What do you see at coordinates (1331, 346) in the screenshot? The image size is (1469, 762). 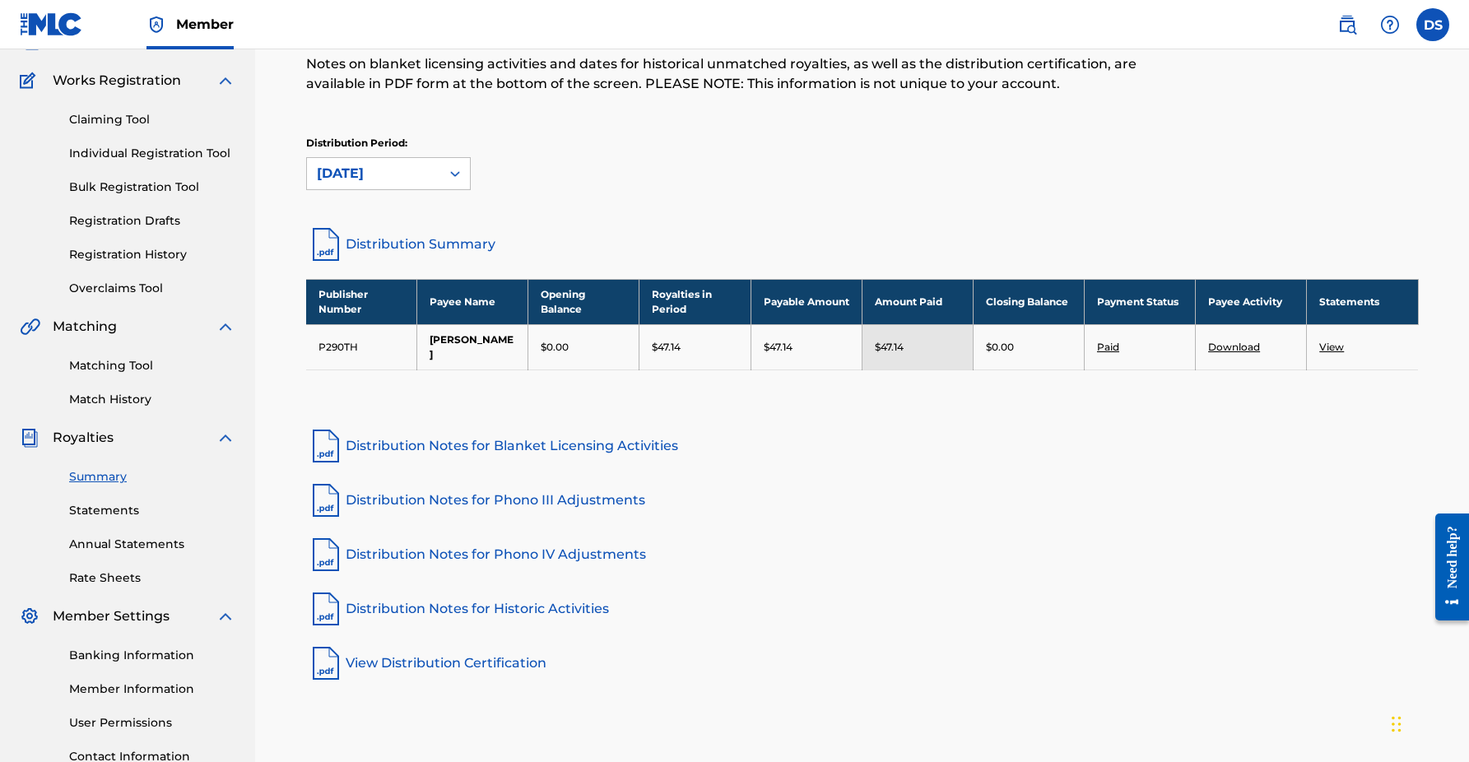 I see `a: View` at bounding box center [1331, 346].